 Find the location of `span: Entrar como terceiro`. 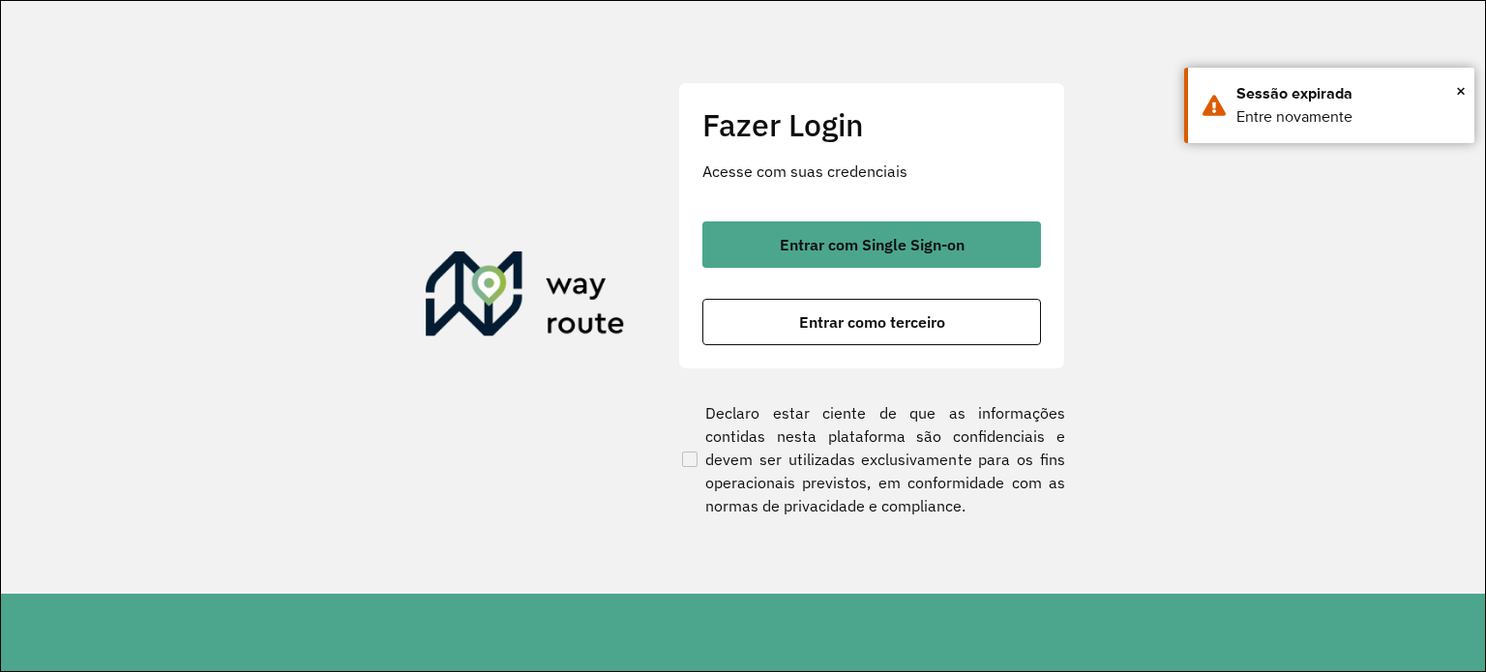

span: Entrar como terceiro is located at coordinates (871, 322).